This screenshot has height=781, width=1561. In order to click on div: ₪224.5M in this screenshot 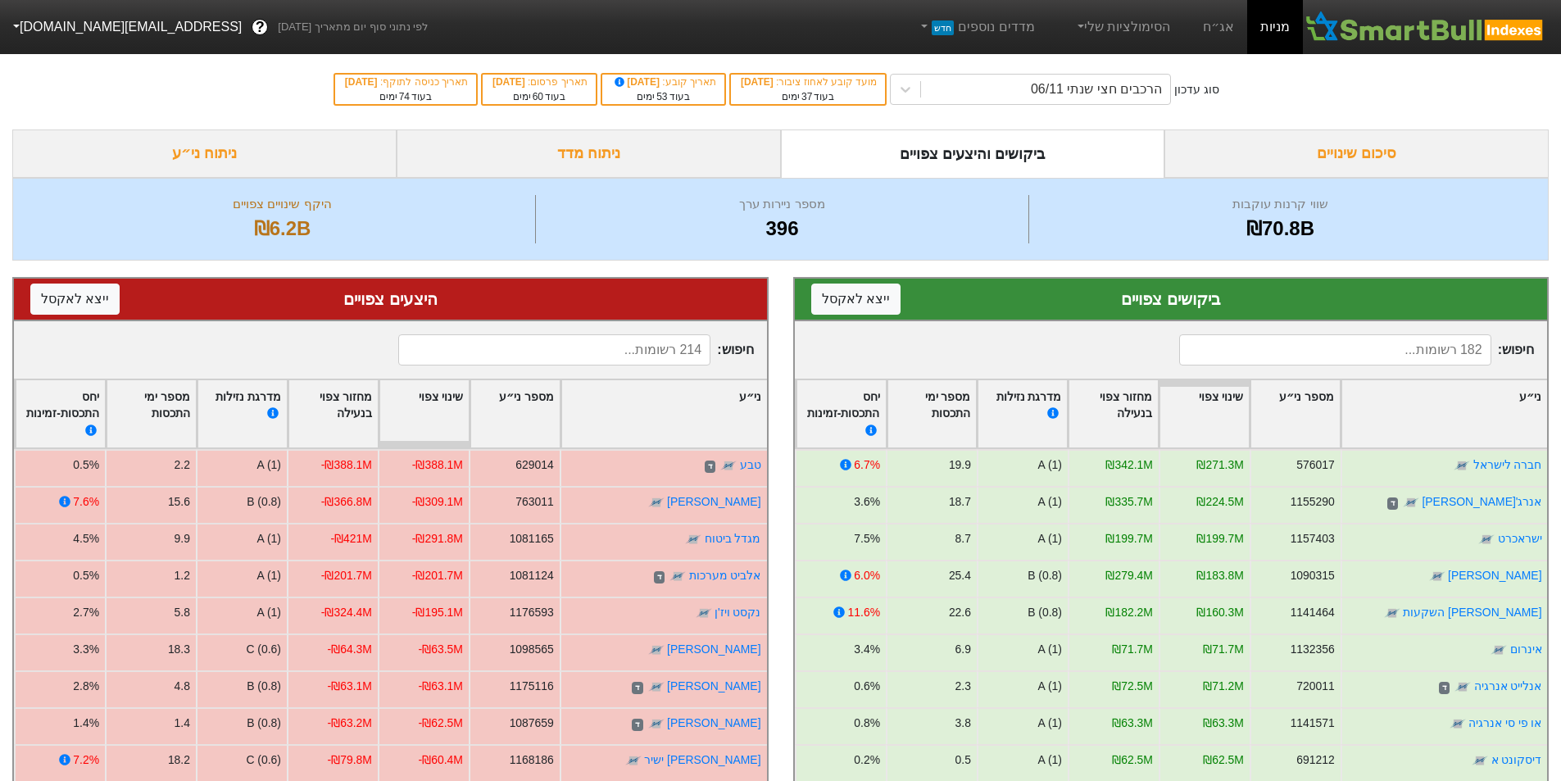, I will do `click(1220, 502)`.